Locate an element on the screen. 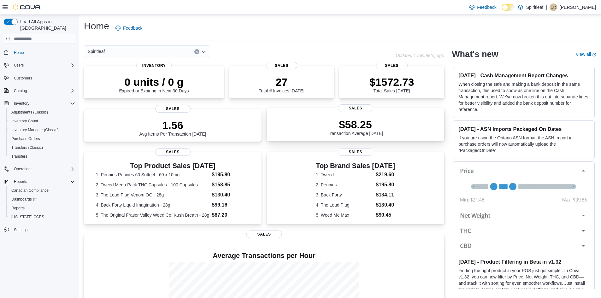  a: Purchase Orders is located at coordinates (26, 139).